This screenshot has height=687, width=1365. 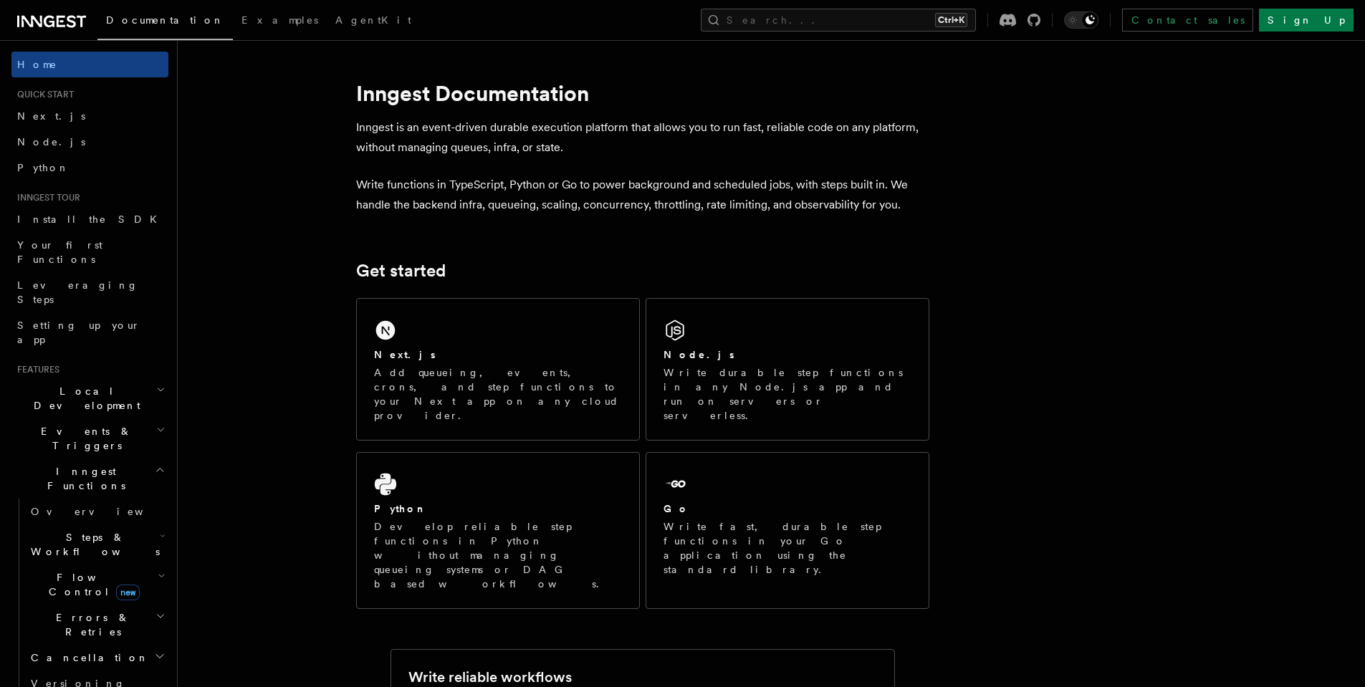 What do you see at coordinates (787, 369) in the screenshot?
I see `a: Node.jsWrite durable step functions in any Node.js app and run on servers or serverless.` at bounding box center [787, 369].